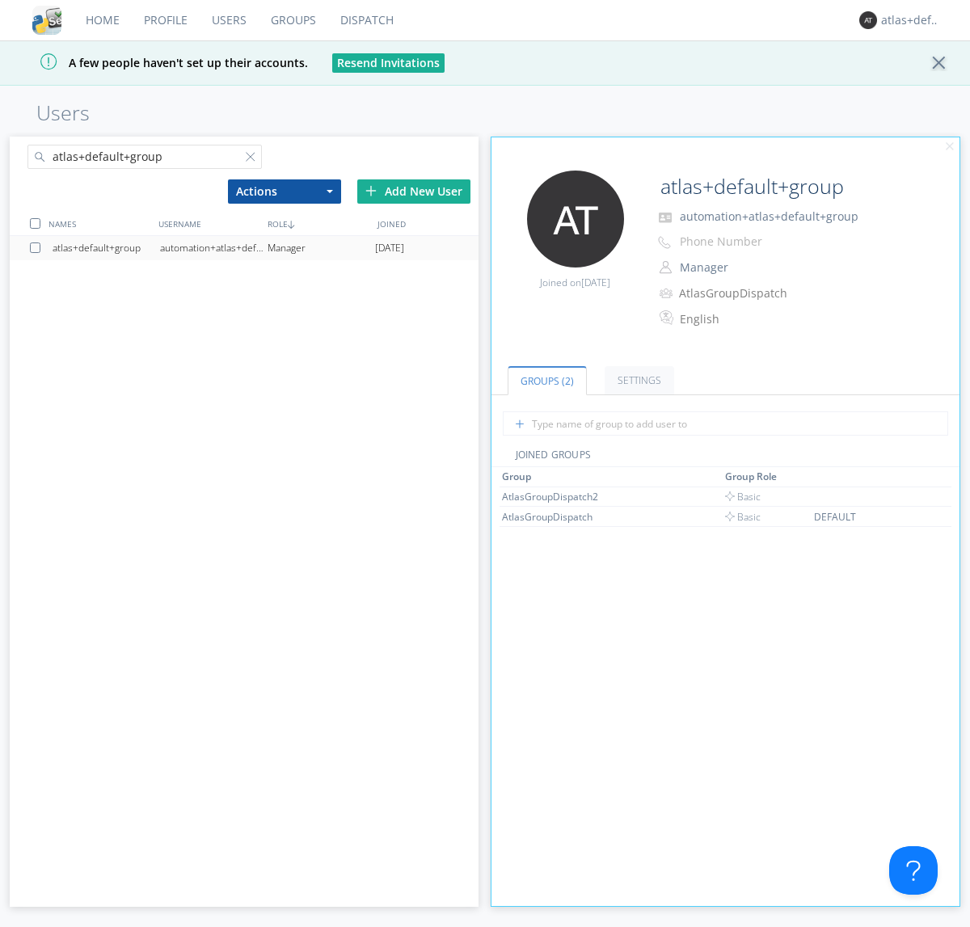 The image size is (970, 927). Describe the element at coordinates (667, 318) in the screenshot. I see `img: In groups with Translation enabled, this user's messages will be automatically translated to and ...` at that location.